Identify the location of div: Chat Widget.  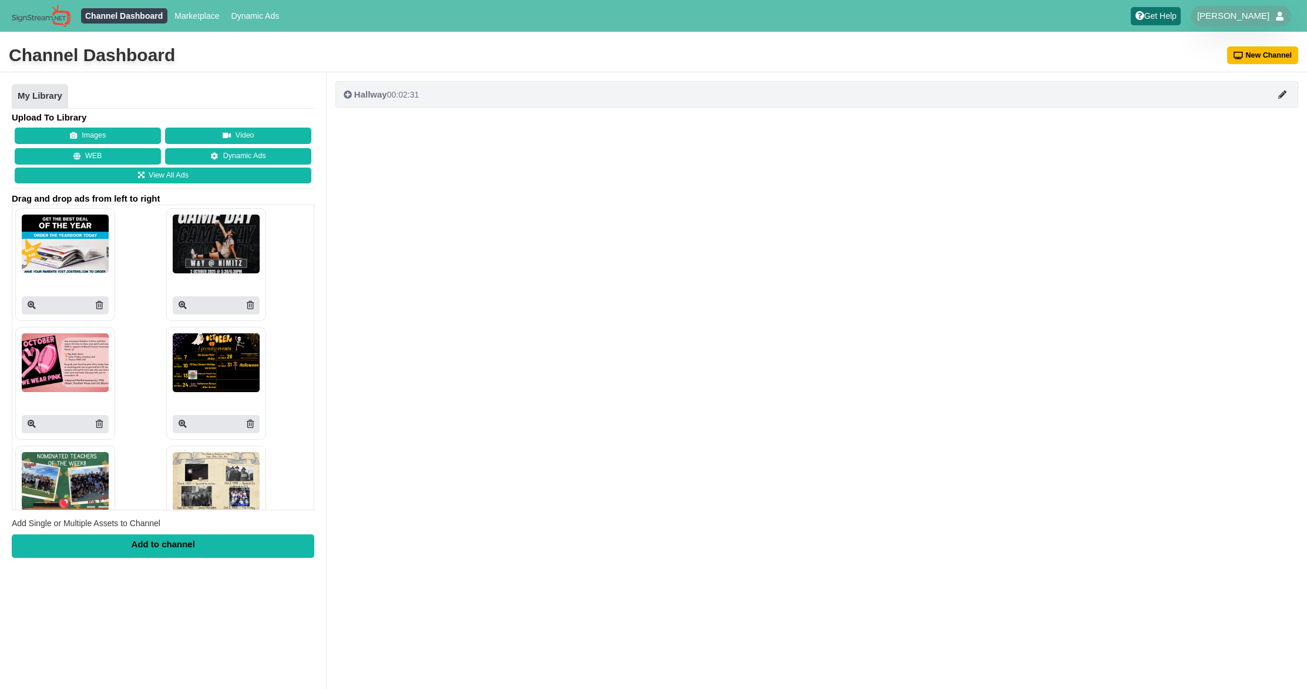
(1278, 660).